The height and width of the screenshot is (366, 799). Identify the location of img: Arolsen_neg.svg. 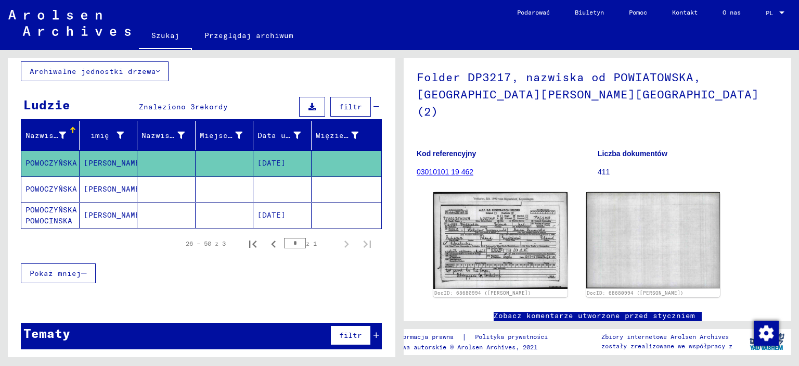
(69, 23).